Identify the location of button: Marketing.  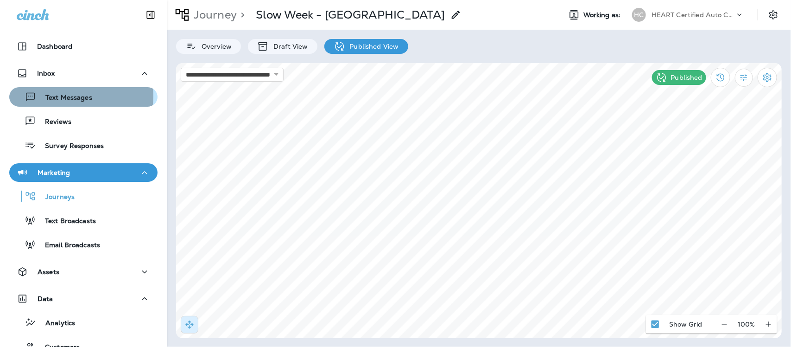
(83, 172).